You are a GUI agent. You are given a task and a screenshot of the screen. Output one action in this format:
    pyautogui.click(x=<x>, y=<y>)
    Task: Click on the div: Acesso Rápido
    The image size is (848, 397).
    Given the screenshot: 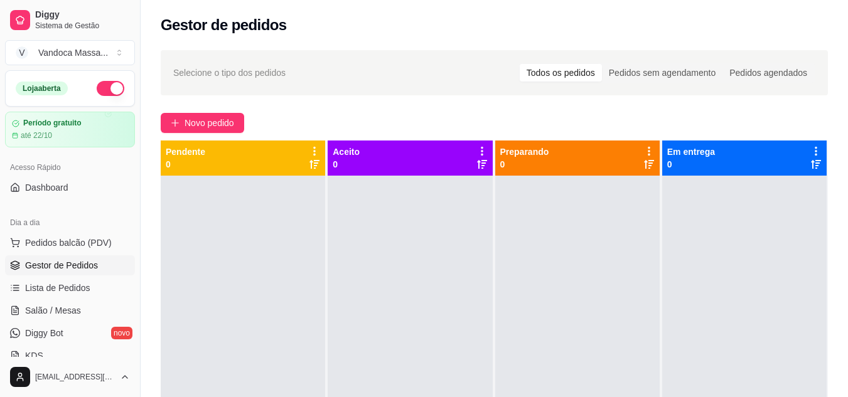 What is the action you would take?
    pyautogui.click(x=70, y=168)
    